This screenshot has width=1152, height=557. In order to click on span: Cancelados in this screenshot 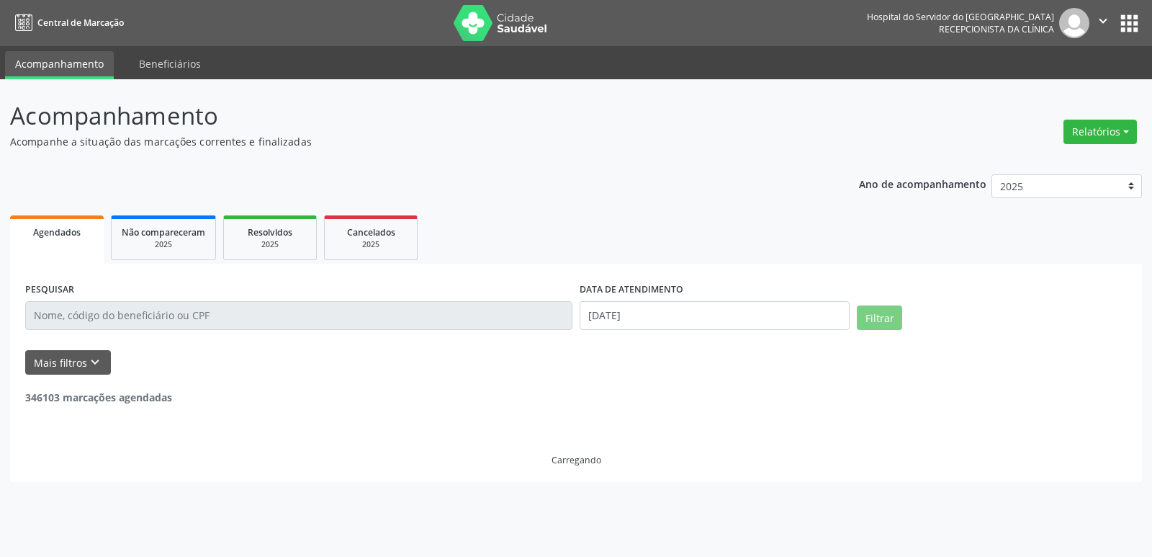, I will do `click(371, 232)`.